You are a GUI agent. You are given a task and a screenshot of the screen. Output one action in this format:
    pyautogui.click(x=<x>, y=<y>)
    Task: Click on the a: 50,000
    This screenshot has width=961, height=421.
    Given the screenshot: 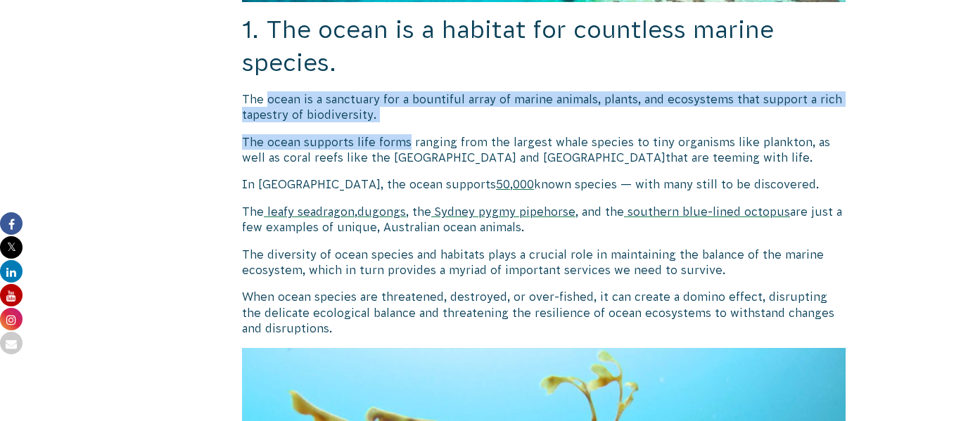 What is the action you would take?
    pyautogui.click(x=515, y=184)
    